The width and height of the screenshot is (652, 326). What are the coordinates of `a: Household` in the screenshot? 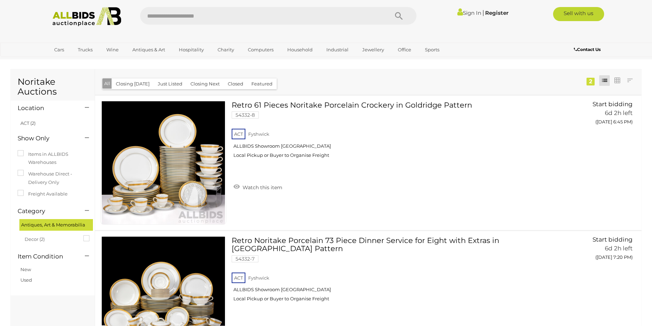 It's located at (300, 50).